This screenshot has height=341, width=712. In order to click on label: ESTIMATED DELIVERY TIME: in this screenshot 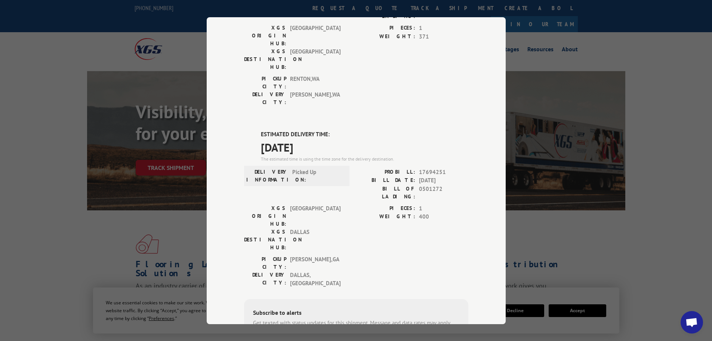, I will do `click(365, 134)`.